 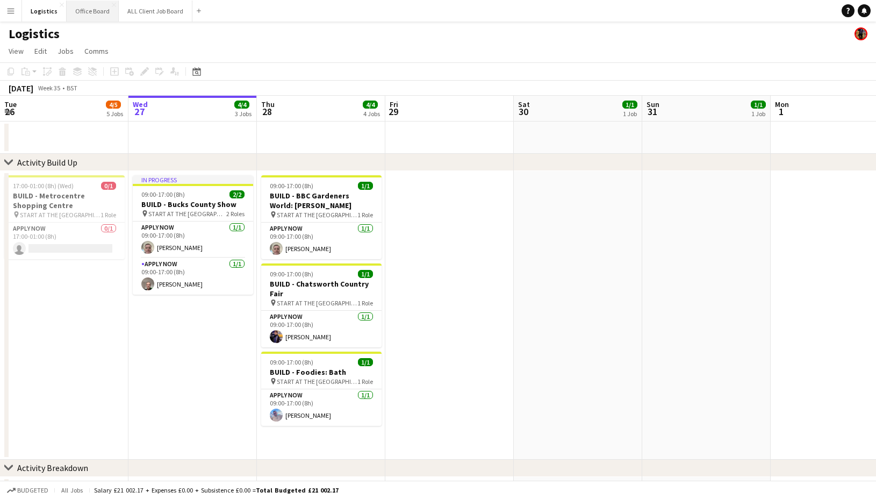 I want to click on span: Mon, so click(x=782, y=104).